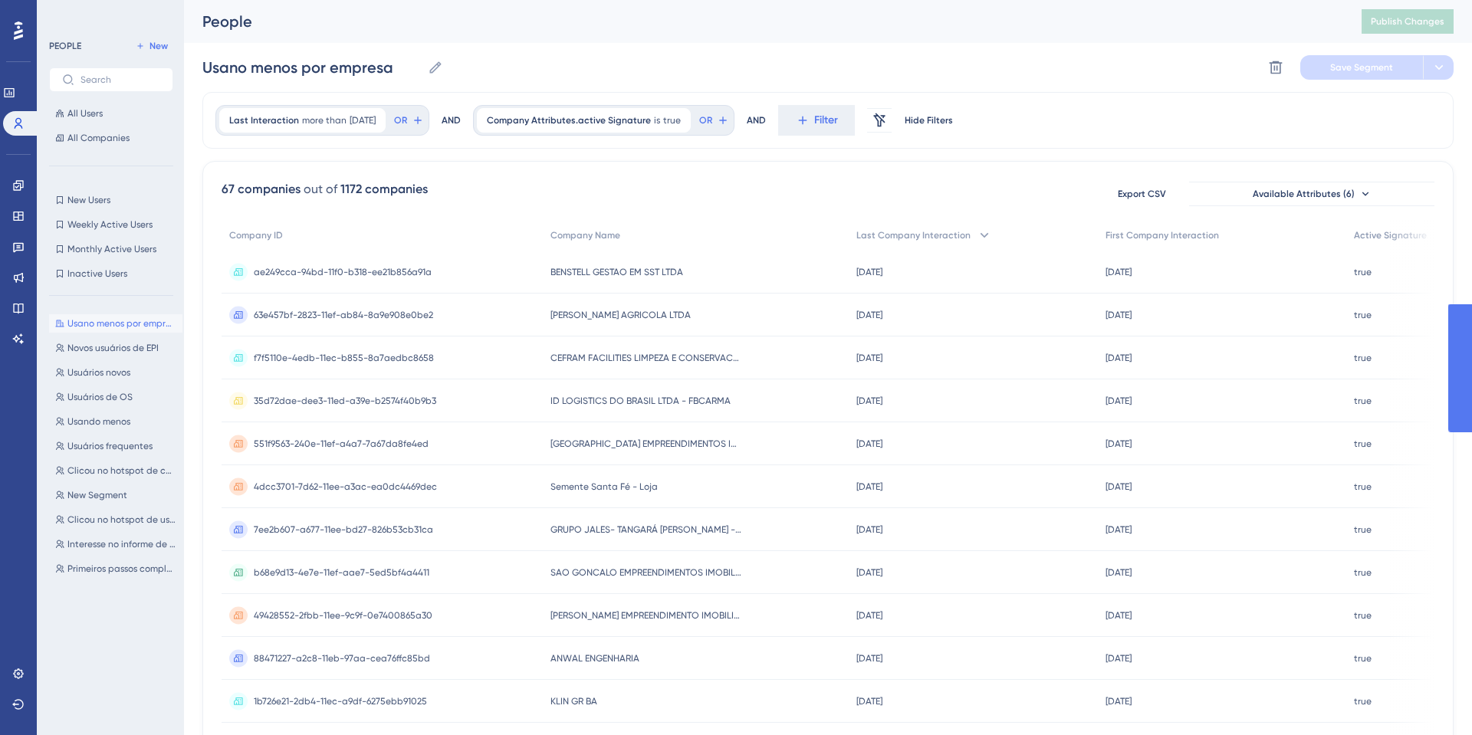 The image size is (1472, 735). Describe the element at coordinates (99, 372) in the screenshot. I see `span: Usuários novos` at that location.